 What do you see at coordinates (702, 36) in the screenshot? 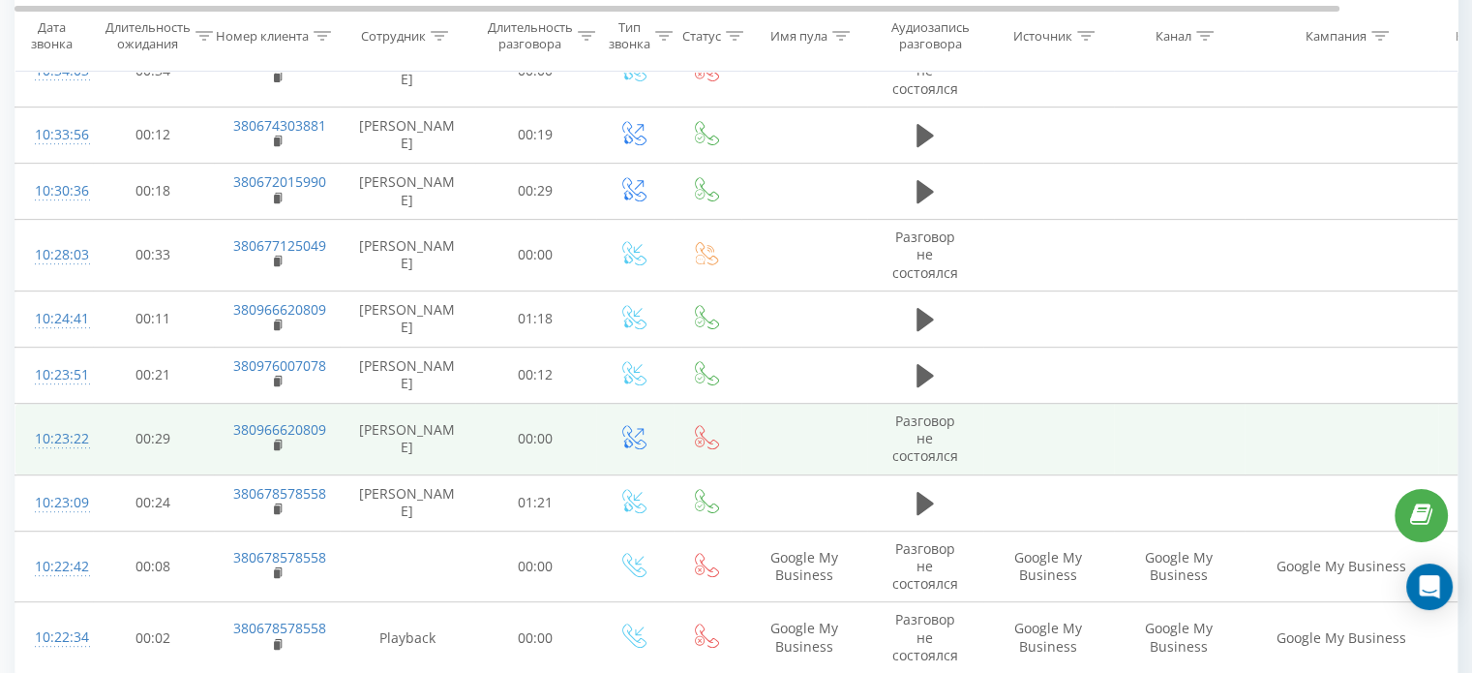
I see `div: Статус` at bounding box center [702, 36].